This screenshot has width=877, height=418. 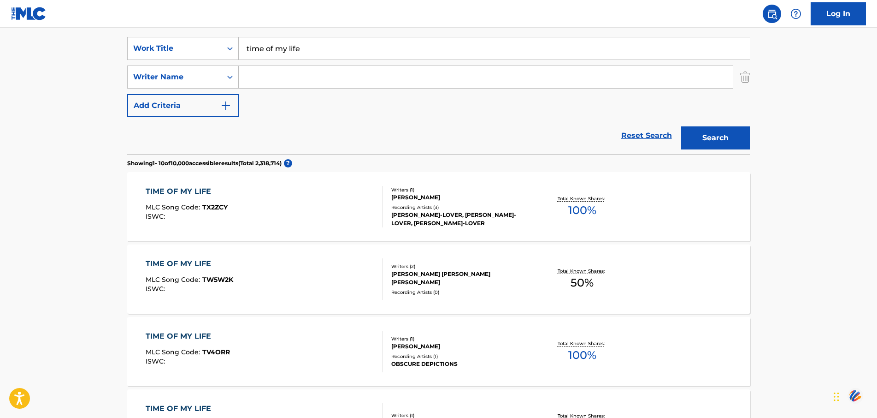 I want to click on div: Writer Name, so click(x=175, y=77).